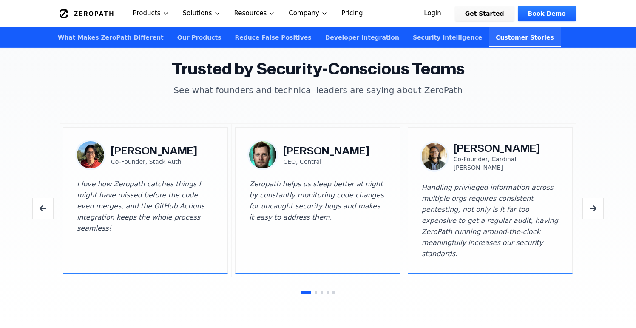 The height and width of the screenshot is (328, 636). I want to click on button: Go to testimonial 4, so click(328, 292).